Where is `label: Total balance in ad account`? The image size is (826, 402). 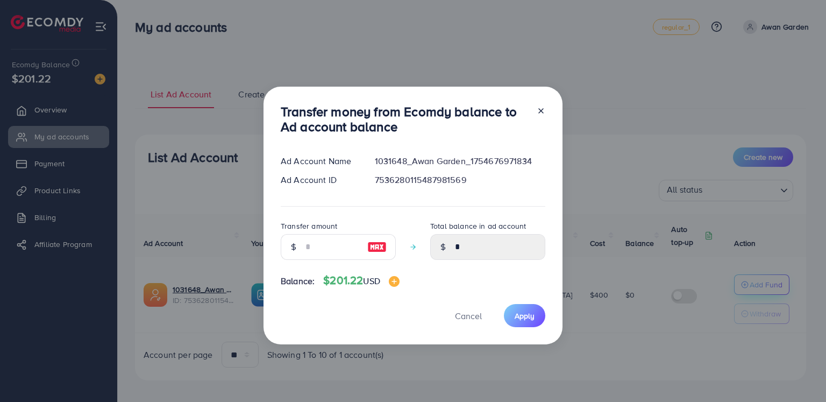
label: Total balance in ad account is located at coordinates (478, 226).